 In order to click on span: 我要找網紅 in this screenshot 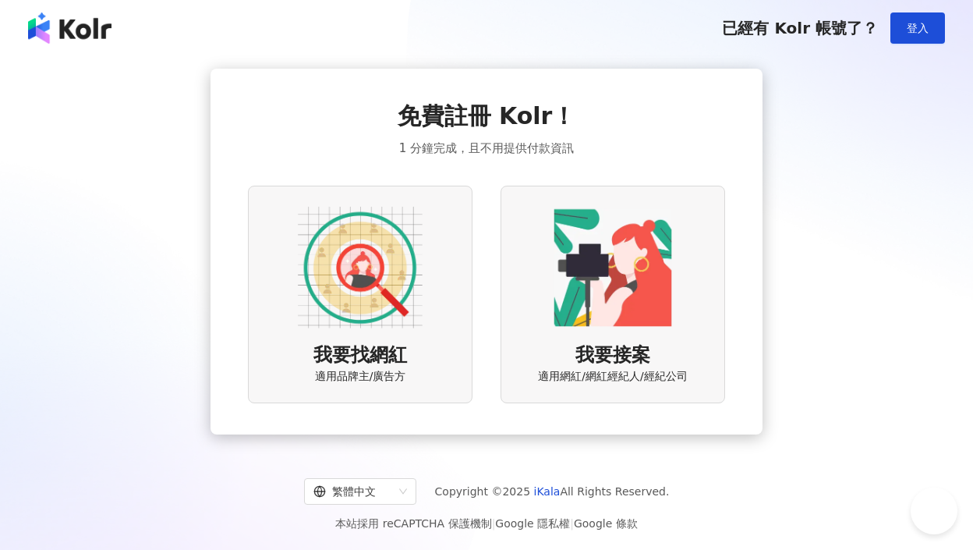, I will do `click(360, 356)`.